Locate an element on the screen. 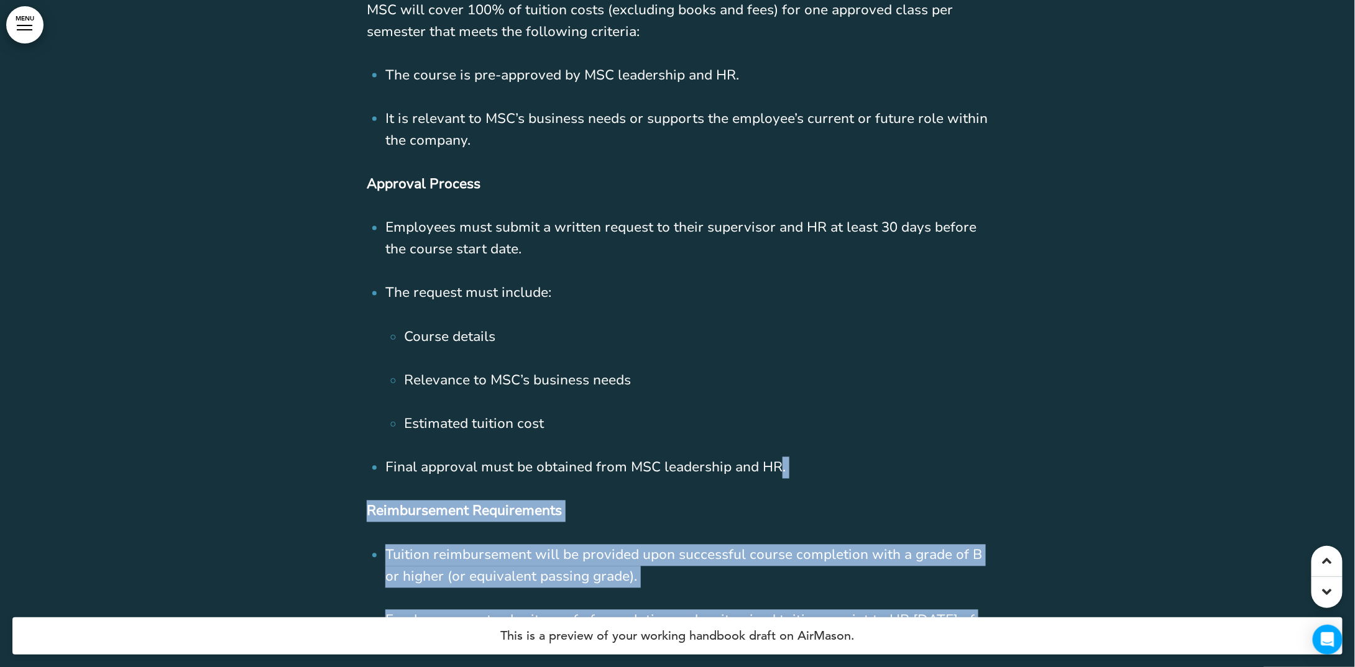 Image resolution: width=1355 pixels, height=667 pixels. span: The course is pre-approved by MSC leadership and HR. is located at coordinates (562, 75).